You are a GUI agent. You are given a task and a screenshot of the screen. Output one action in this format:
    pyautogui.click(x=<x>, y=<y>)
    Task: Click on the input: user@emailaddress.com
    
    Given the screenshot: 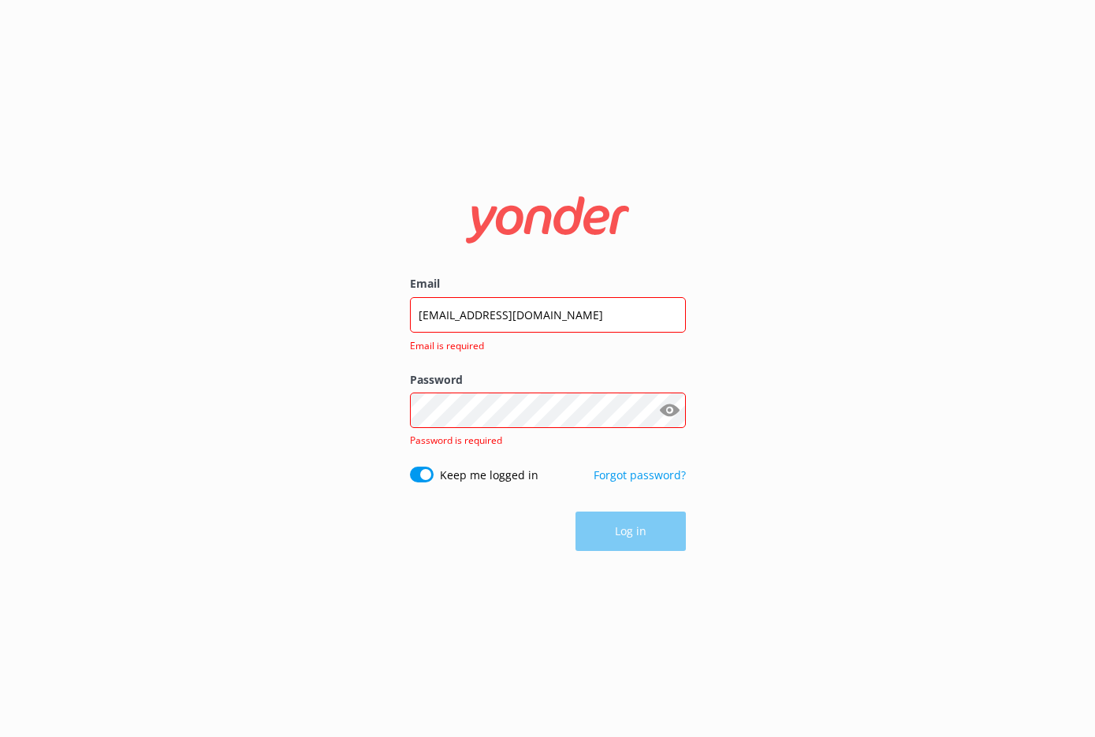 What is the action you would take?
    pyautogui.click(x=548, y=315)
    